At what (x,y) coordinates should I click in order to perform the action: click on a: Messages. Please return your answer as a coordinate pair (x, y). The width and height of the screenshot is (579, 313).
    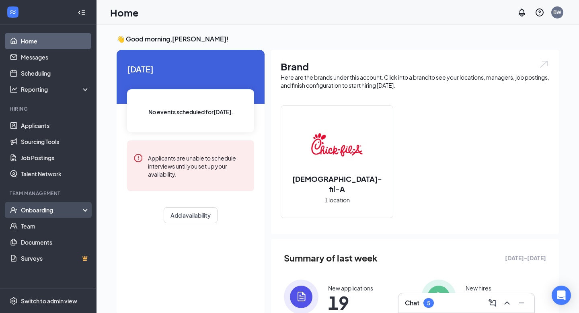
    Looking at the image, I should click on (55, 57).